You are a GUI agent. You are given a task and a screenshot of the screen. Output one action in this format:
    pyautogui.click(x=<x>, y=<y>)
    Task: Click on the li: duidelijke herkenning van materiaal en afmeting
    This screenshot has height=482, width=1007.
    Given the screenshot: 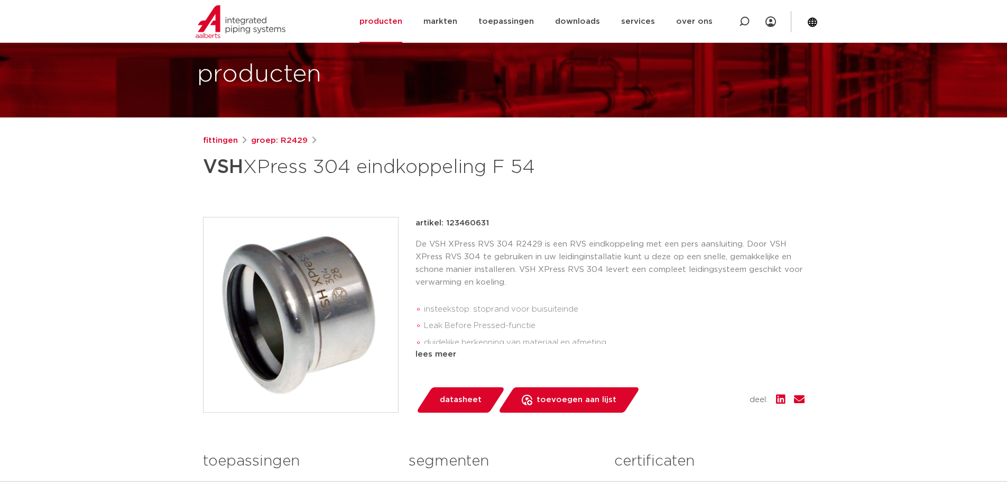 What is the action you would take?
    pyautogui.click(x=615, y=343)
    